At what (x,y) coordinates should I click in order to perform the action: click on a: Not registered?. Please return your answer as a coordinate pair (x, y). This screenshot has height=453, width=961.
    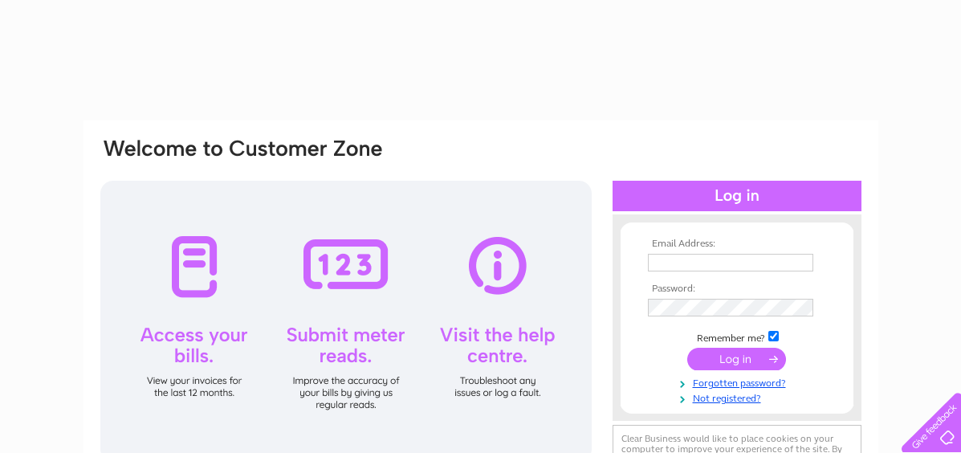
    Looking at the image, I should click on (738, 396).